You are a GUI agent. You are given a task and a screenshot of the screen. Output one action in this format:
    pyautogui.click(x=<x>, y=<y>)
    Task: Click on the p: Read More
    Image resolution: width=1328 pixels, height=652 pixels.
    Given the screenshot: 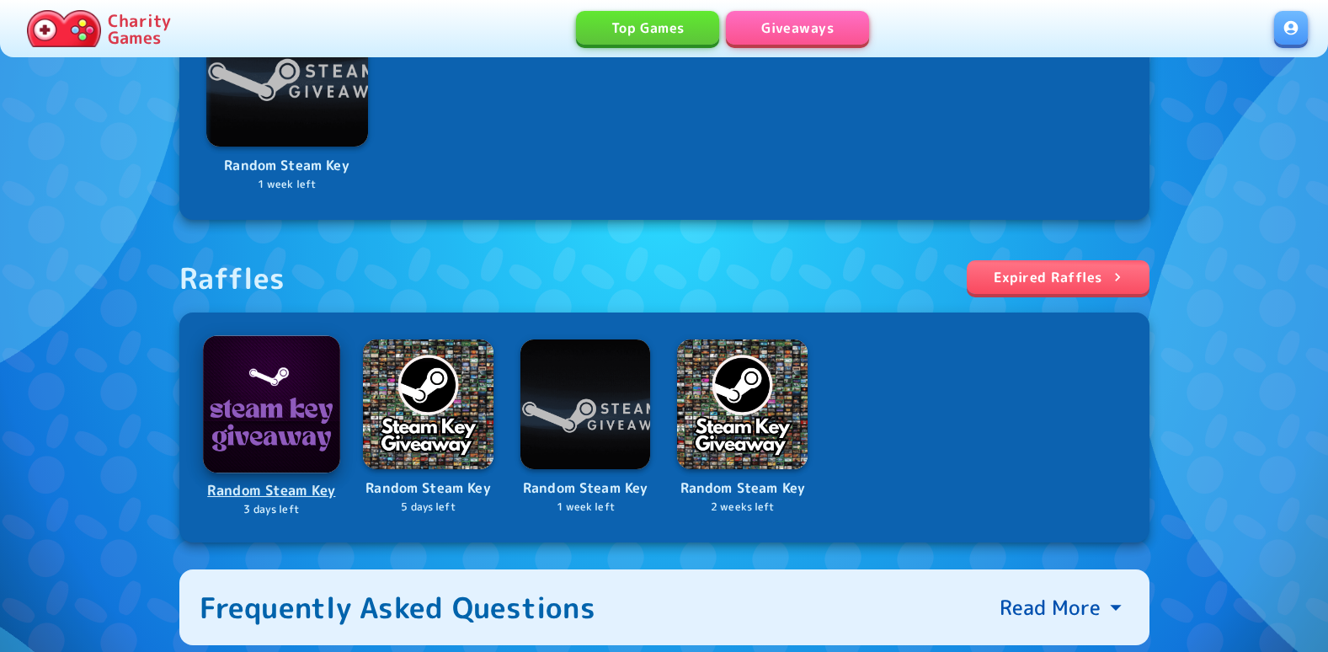 What is the action you would take?
    pyautogui.click(x=1050, y=607)
    